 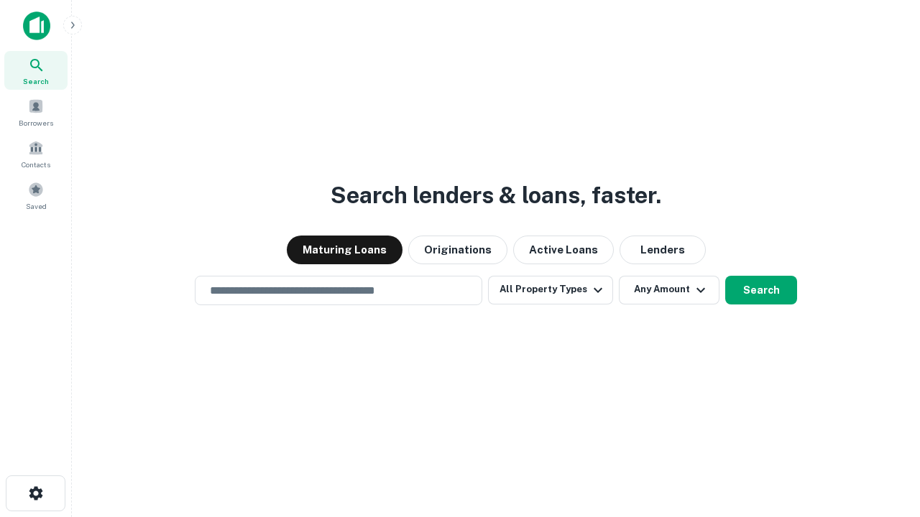 I want to click on img: capitalize-icon.png, so click(x=37, y=26).